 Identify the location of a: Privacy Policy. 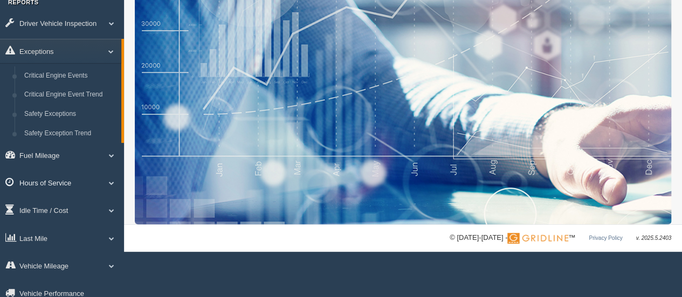
(605, 238).